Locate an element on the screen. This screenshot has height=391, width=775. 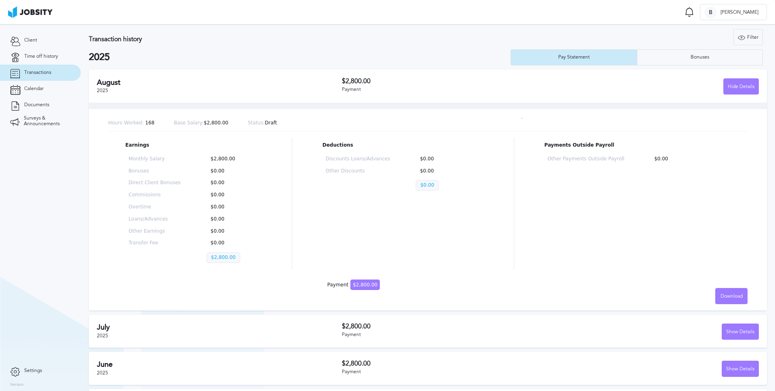
span: Hours Worked: is located at coordinates (126, 123).